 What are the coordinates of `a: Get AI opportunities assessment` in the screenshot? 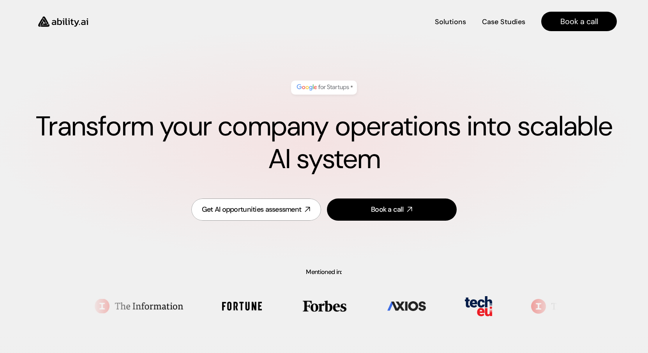 It's located at (256, 210).